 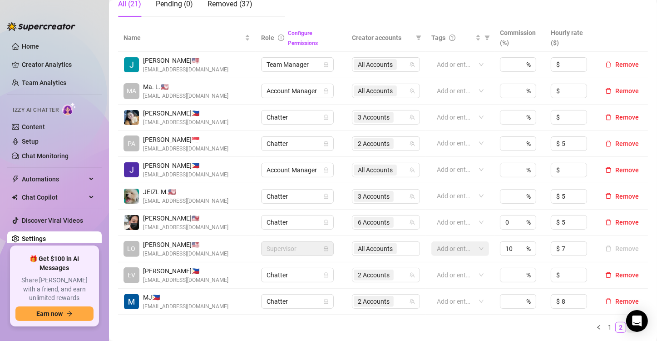 I want to click on span: Automations, so click(x=54, y=179).